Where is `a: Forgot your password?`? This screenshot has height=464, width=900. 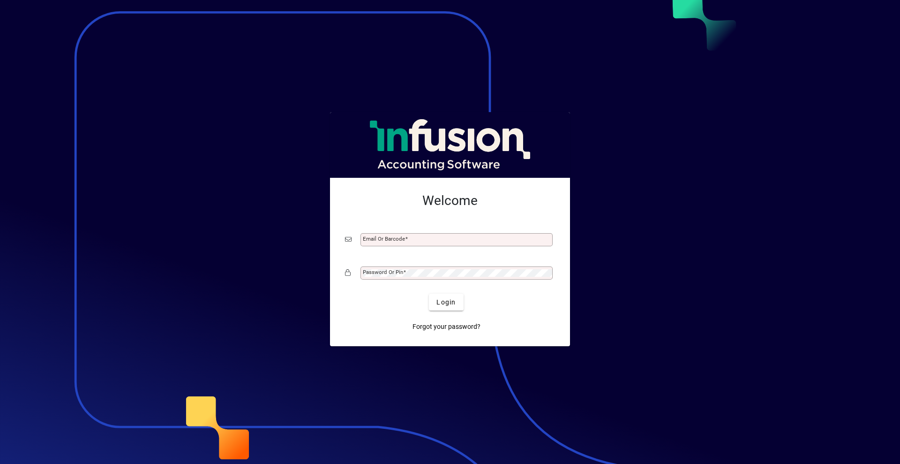 a: Forgot your password? is located at coordinates (446, 326).